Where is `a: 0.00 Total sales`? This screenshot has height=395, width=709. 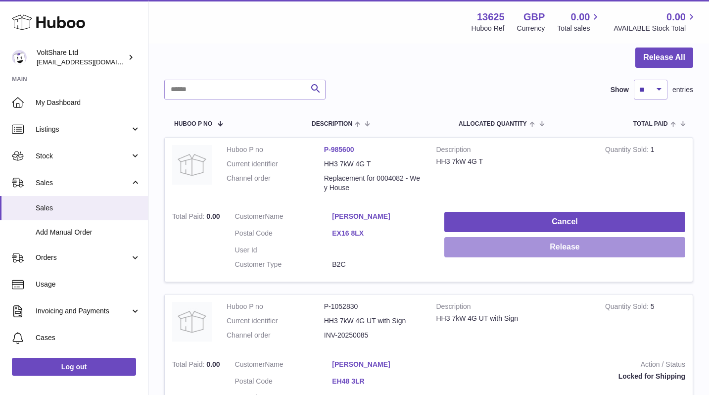
a: 0.00 Total sales is located at coordinates (579, 22).